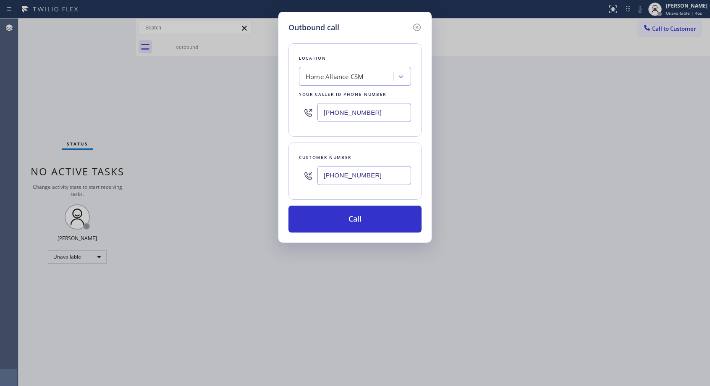 The height and width of the screenshot is (386, 710). Describe the element at coordinates (355, 157) in the screenshot. I see `div: Customer number` at that location.